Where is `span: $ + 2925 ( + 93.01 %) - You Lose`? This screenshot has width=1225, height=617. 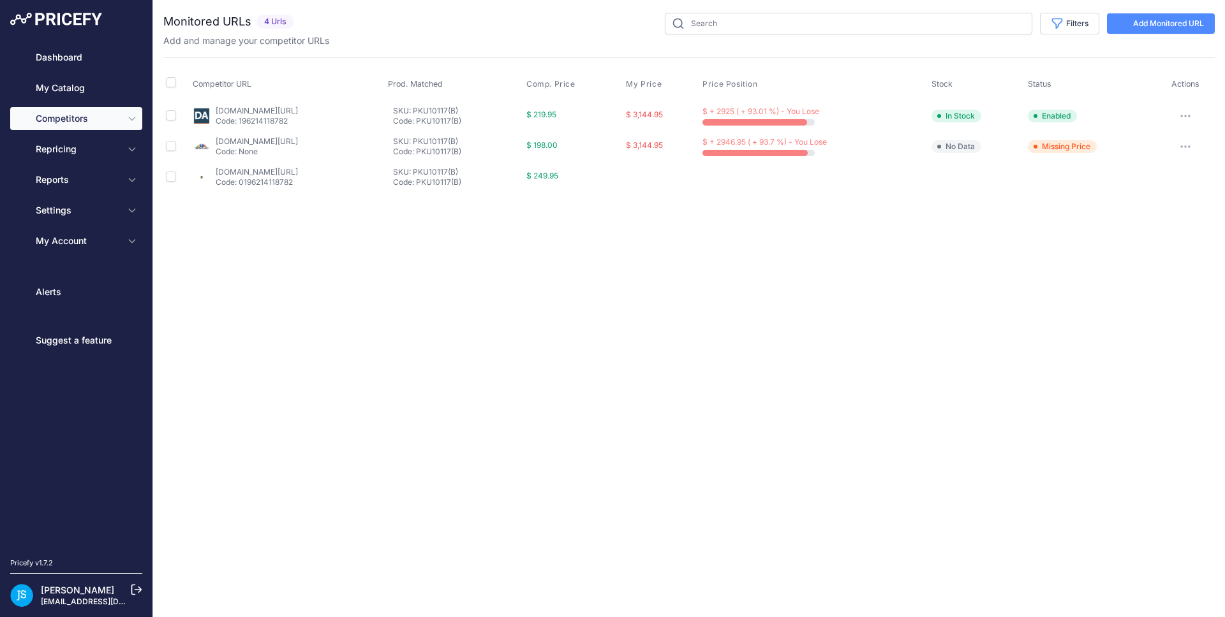 span: $ + 2925 ( + 93.01 %) - You Lose is located at coordinates (760, 111).